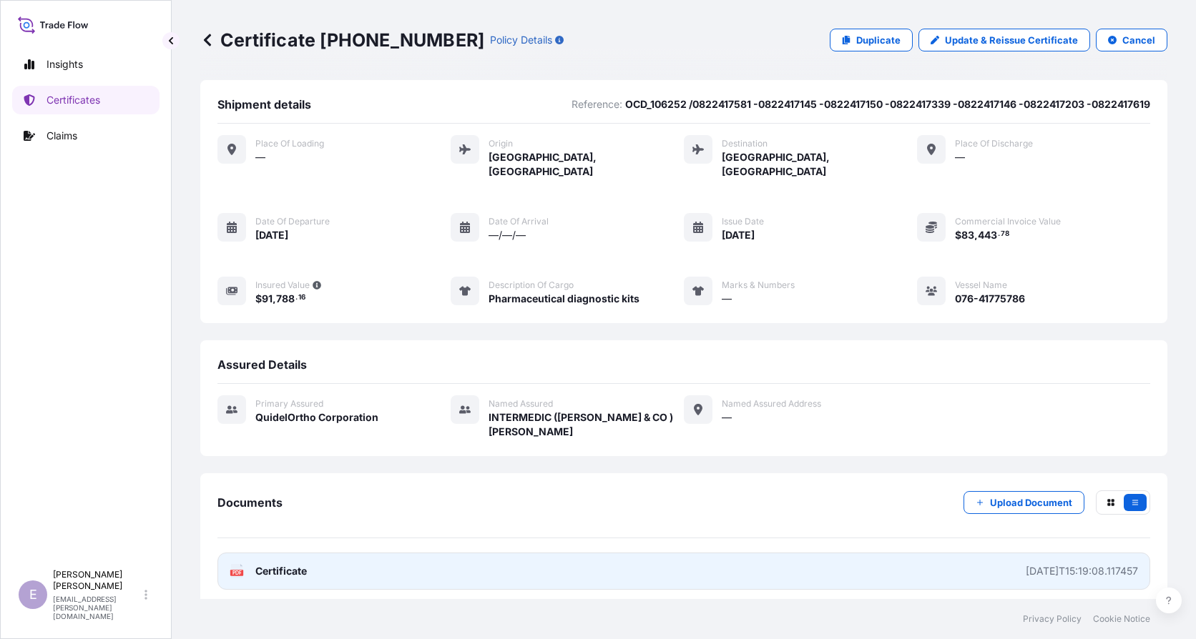 This screenshot has width=1196, height=639. I want to click on p: Policy Details, so click(521, 40).